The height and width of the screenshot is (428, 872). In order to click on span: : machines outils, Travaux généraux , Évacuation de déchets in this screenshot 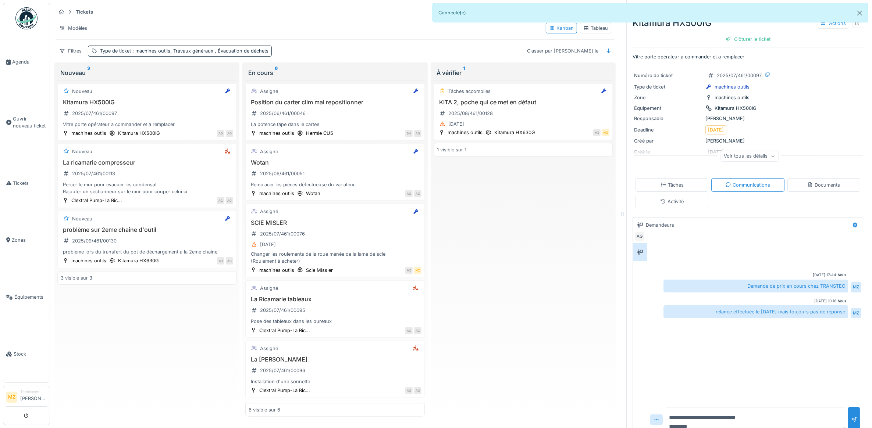, I will do `click(200, 51)`.